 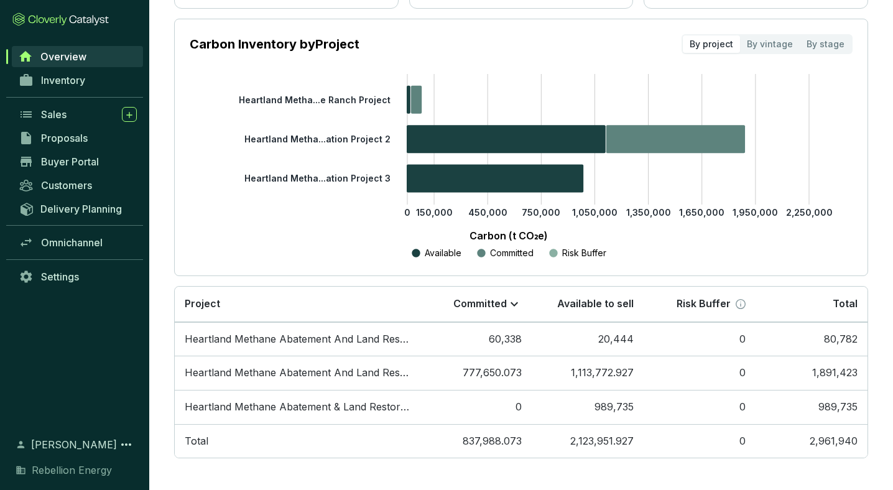 What do you see at coordinates (488, 212) in the screenshot?
I see `tspan: 450,000` at bounding box center [488, 212].